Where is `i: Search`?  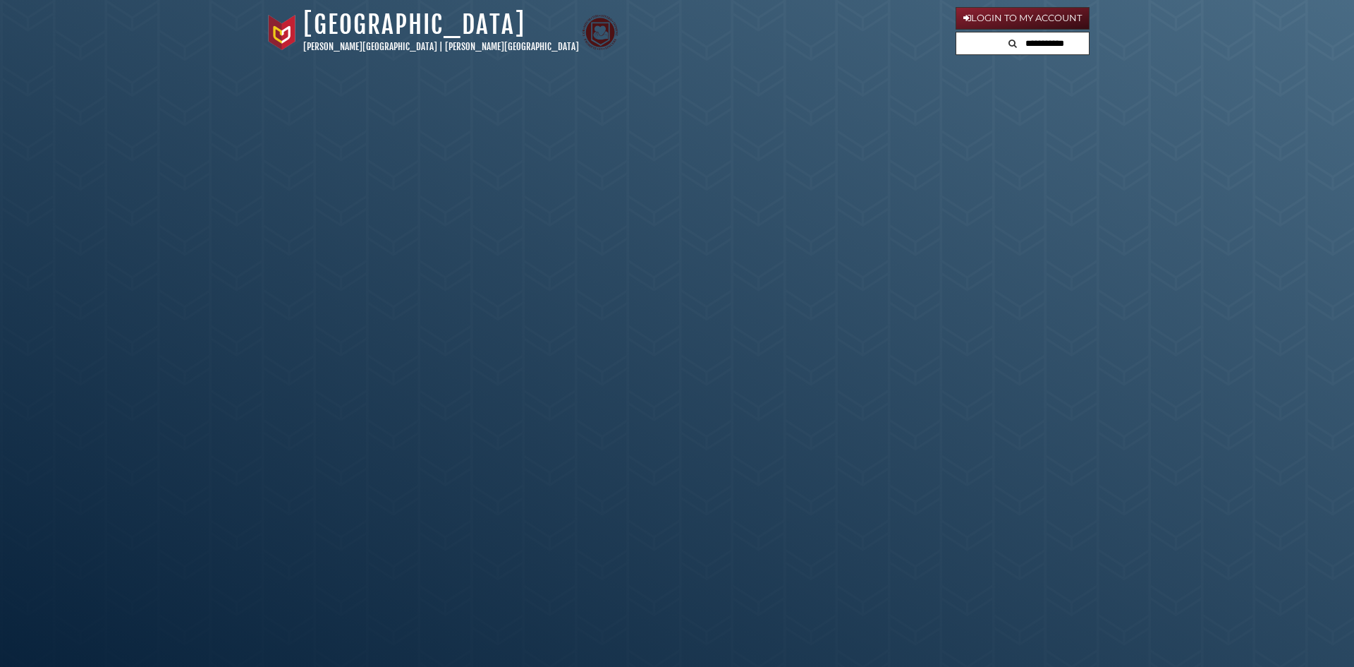
i: Search is located at coordinates (1013, 43).